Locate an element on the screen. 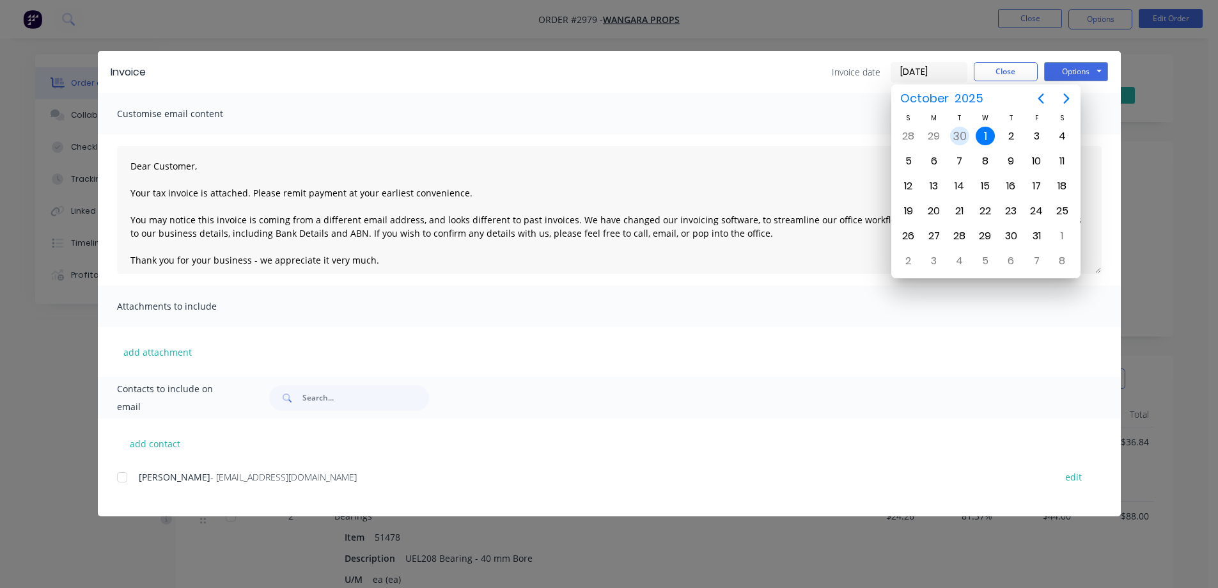 The image size is (1218, 588). div: M is located at coordinates (934, 118).